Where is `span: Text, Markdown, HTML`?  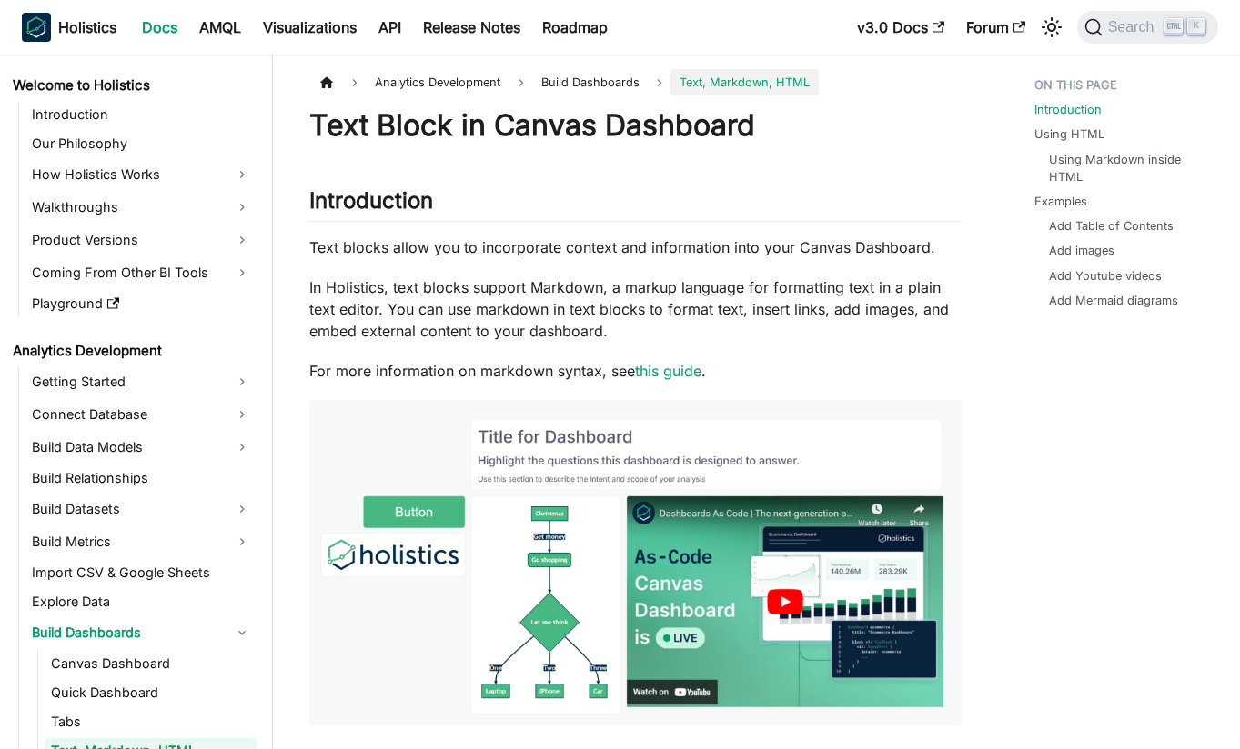
span: Text, Markdown, HTML is located at coordinates (744, 82).